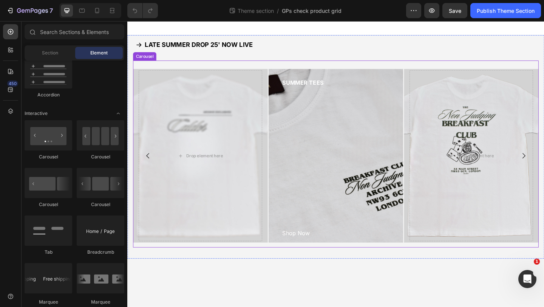 The image size is (544, 307). What do you see at coordinates (455, 11) in the screenshot?
I see `button: Save` at bounding box center [455, 11].